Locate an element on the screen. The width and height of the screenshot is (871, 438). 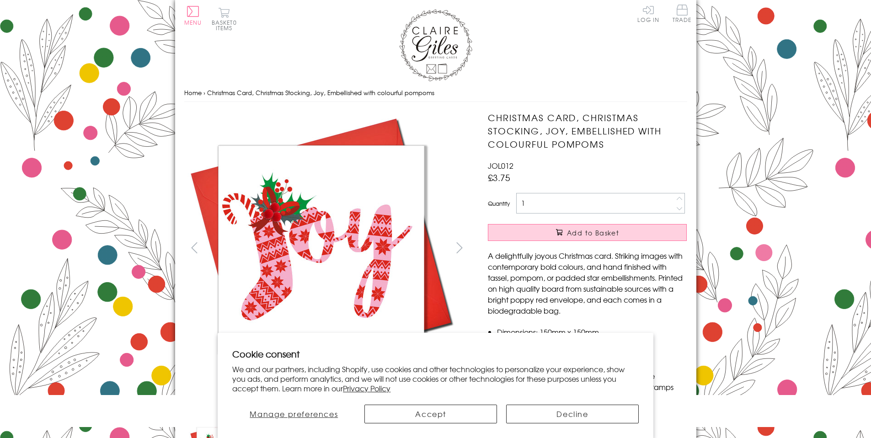
button: Menu is located at coordinates (193, 16).